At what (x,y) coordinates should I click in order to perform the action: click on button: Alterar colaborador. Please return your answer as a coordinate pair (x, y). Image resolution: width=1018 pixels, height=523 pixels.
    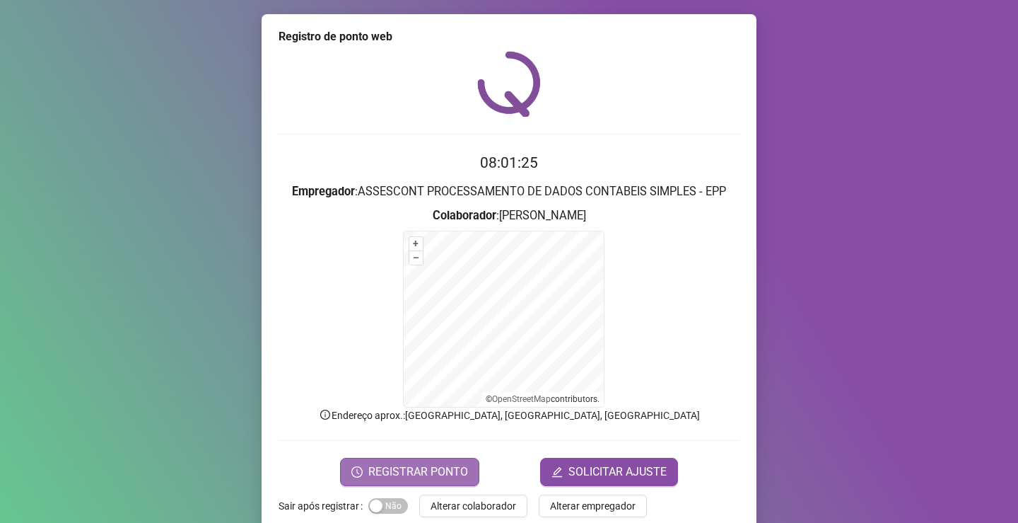
    Looking at the image, I should click on (473, 506).